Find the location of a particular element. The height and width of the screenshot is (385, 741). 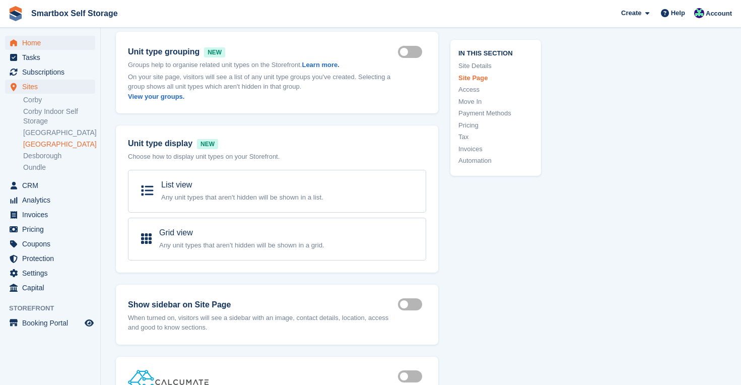

span: Coupons is located at coordinates (52, 244).